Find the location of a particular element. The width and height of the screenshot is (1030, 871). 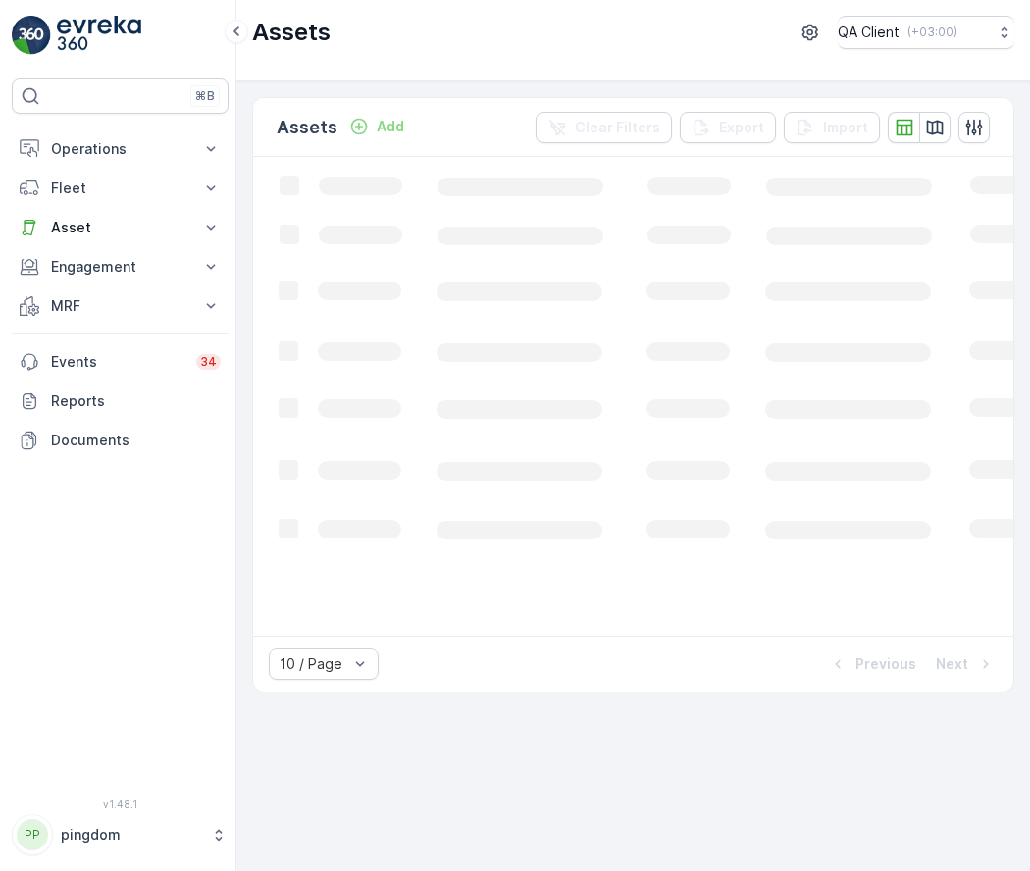

button: Export is located at coordinates (728, 128).